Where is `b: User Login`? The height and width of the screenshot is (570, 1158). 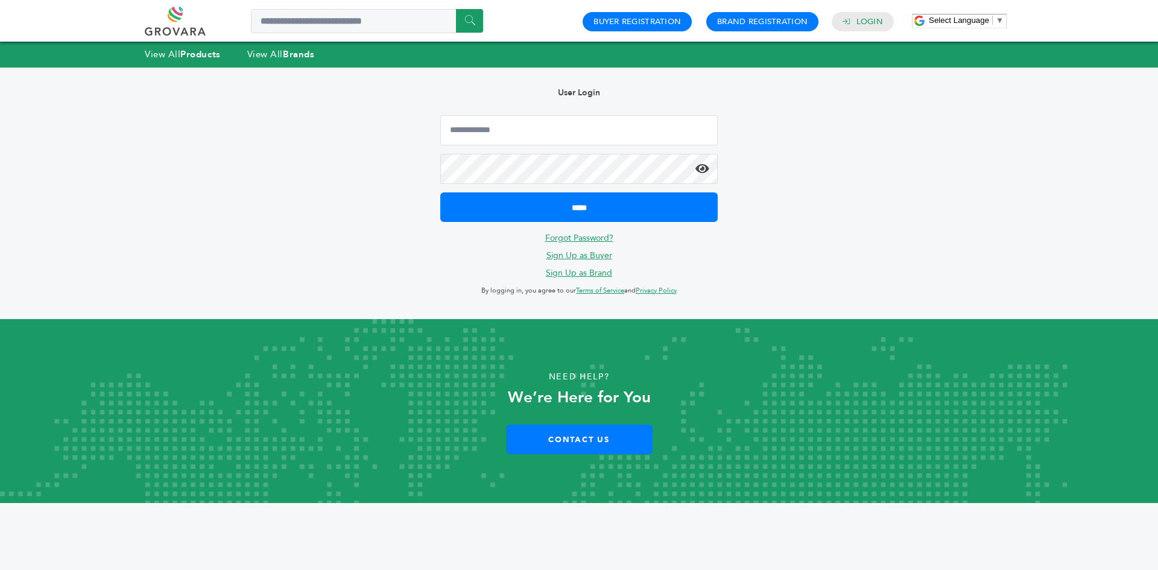 b: User Login is located at coordinates (579, 92).